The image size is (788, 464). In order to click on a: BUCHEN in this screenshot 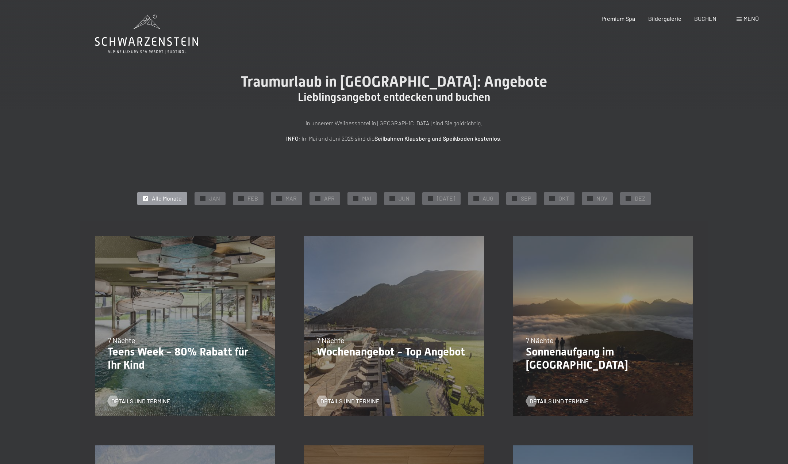, I will do `click(706, 18)`.